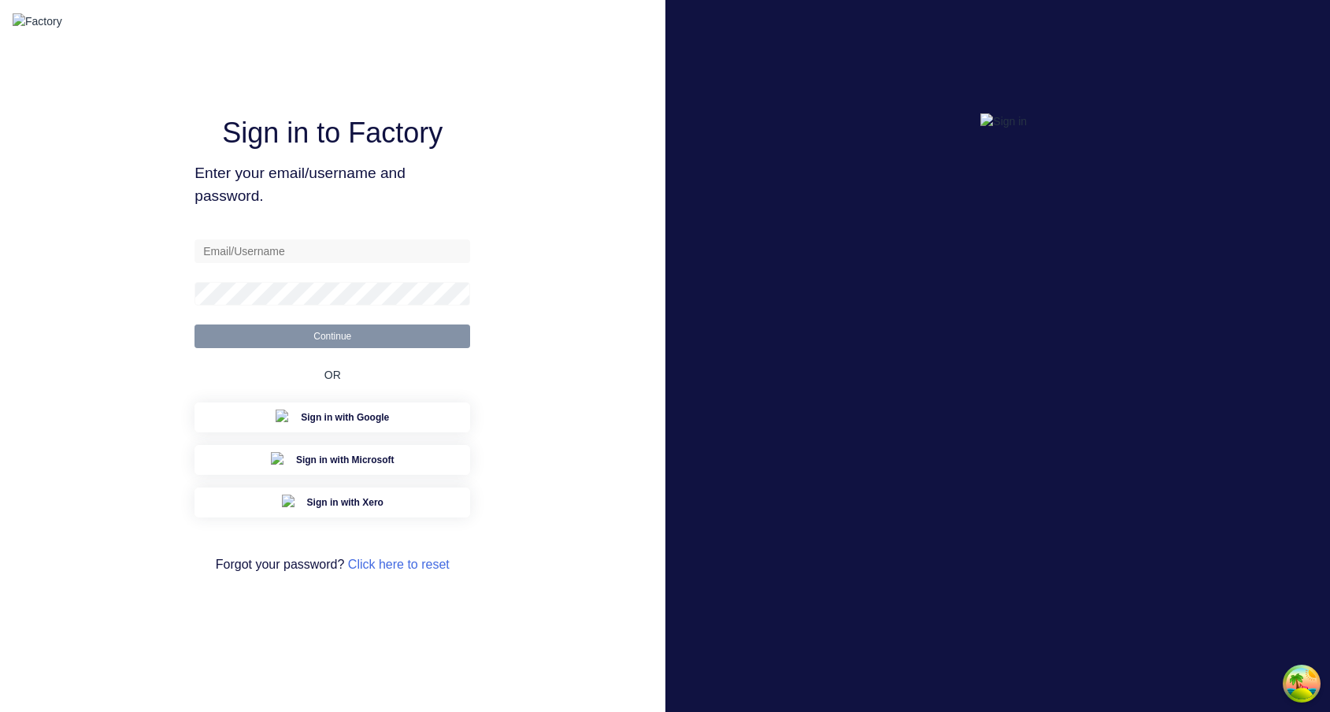  I want to click on button: Google Sign inSign in with Google, so click(332, 417).